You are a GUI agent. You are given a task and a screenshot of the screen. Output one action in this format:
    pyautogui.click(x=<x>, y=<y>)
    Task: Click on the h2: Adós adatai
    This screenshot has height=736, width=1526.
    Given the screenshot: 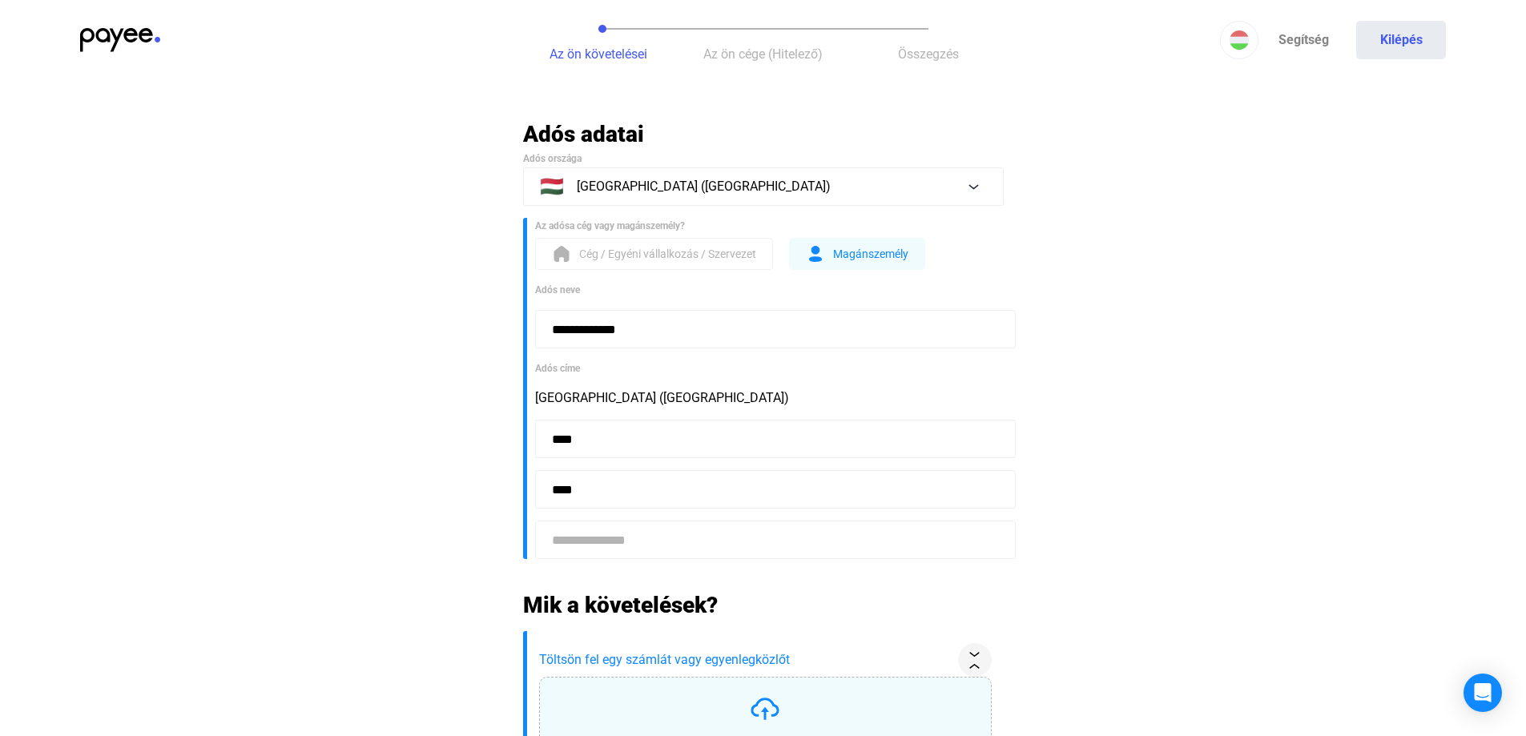 What is the action you would take?
    pyautogui.click(x=763, y=134)
    